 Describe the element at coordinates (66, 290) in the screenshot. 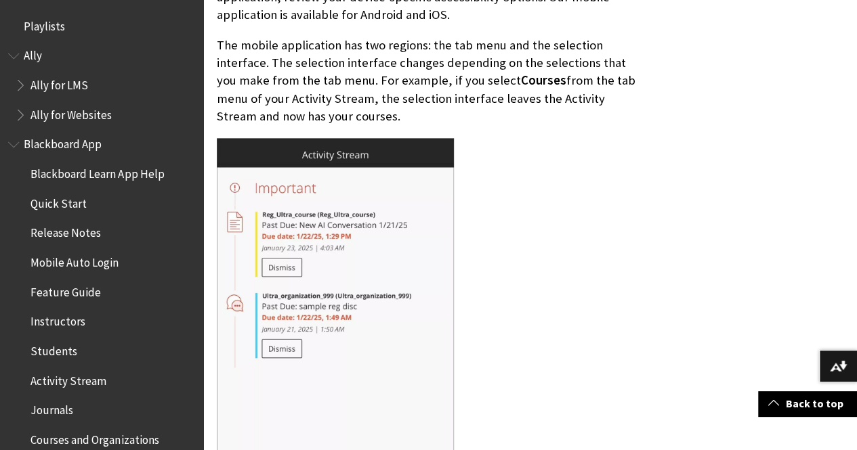

I see `span: Feature Guide` at that location.